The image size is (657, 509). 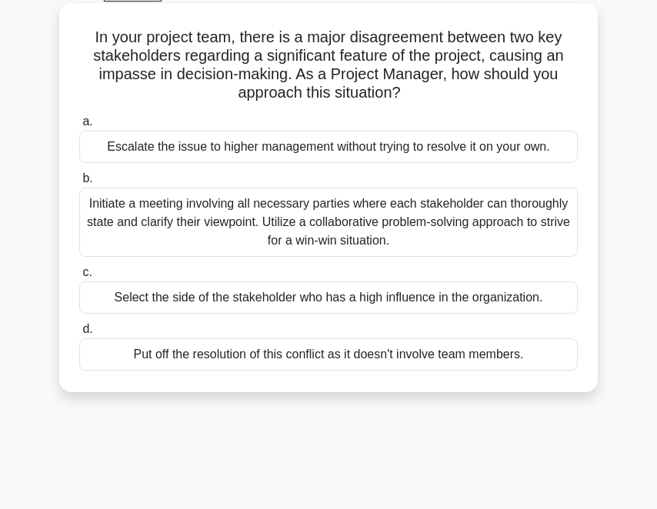 I want to click on div: Select the side of the stakeholder who has a high influence in the organization., so click(x=329, y=298).